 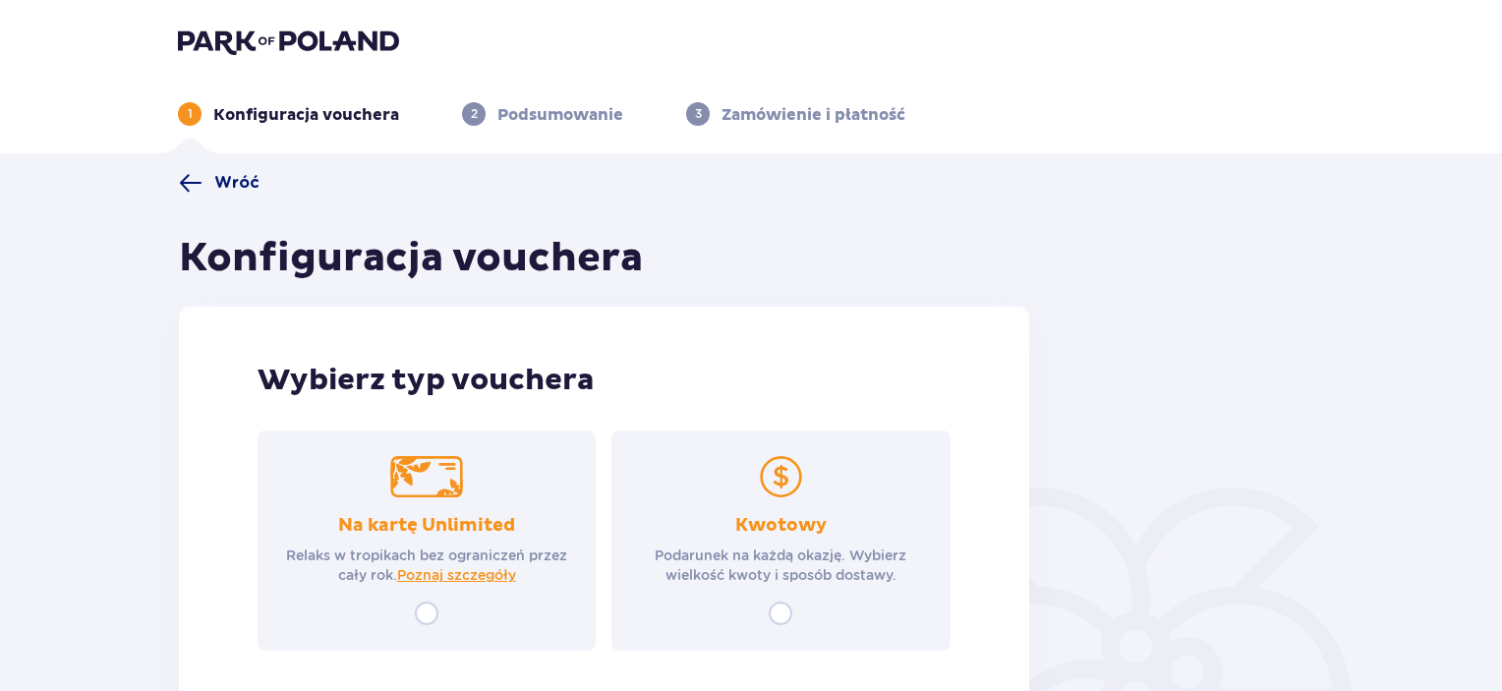 What do you see at coordinates (604, 381) in the screenshot?
I see `p: Wybierz typ vouchera` at bounding box center [604, 381].